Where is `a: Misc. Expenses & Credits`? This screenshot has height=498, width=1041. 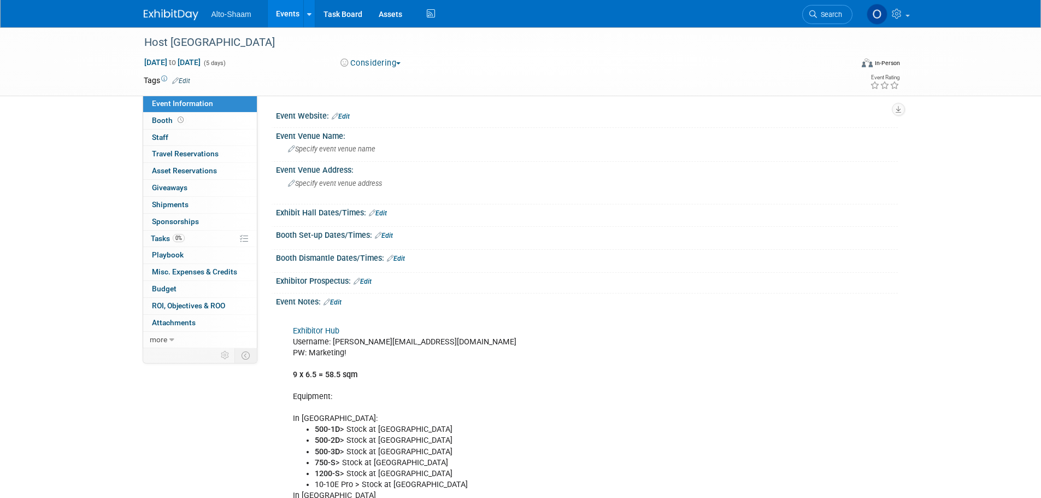 a: Misc. Expenses & Credits is located at coordinates (200, 272).